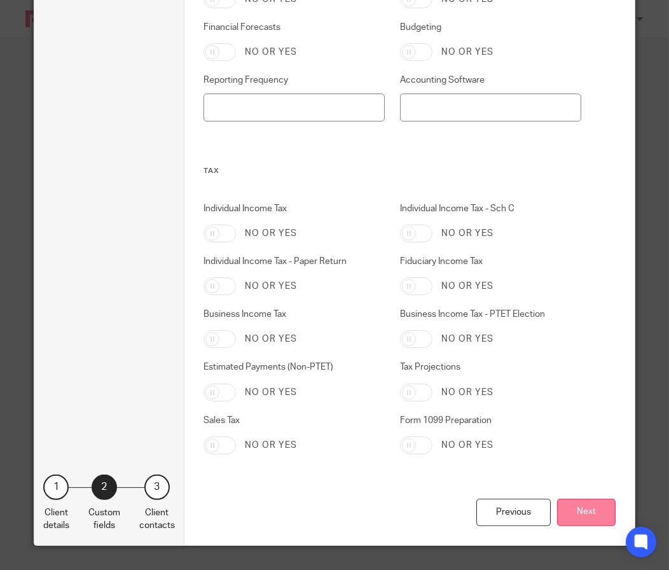 This screenshot has height=570, width=669. Describe the element at coordinates (294, 367) in the screenshot. I see `label: Estimated Payments (Non-PTET)` at that location.